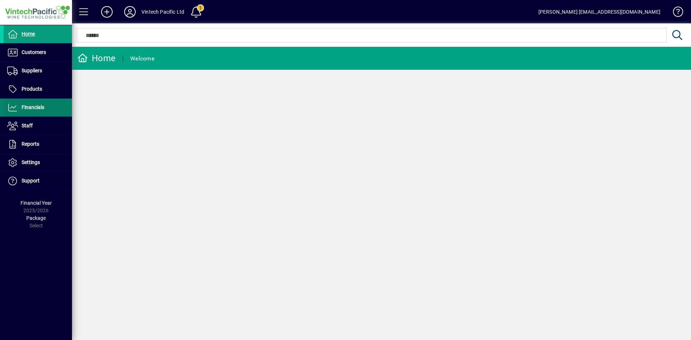 Image resolution: width=691 pixels, height=340 pixels. What do you see at coordinates (33, 107) in the screenshot?
I see `span: Financials` at bounding box center [33, 107].